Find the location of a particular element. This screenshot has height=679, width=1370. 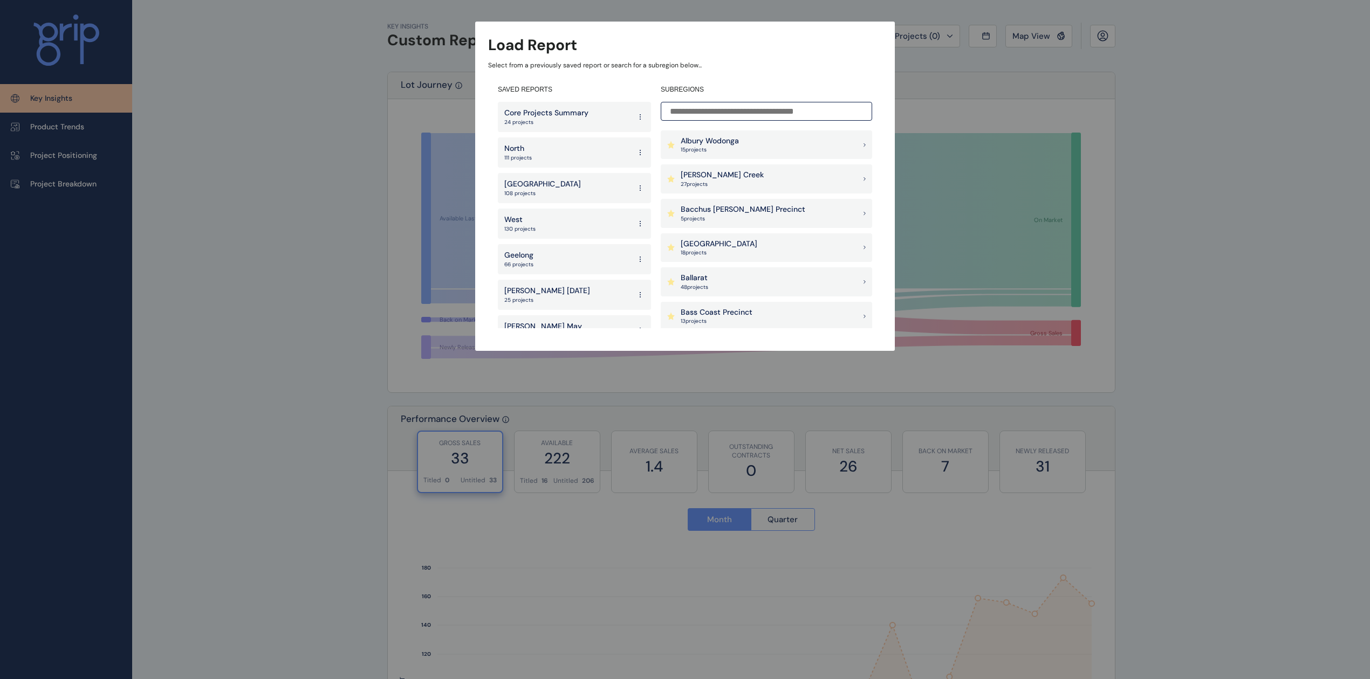

p: Ballarat is located at coordinates (694, 278).